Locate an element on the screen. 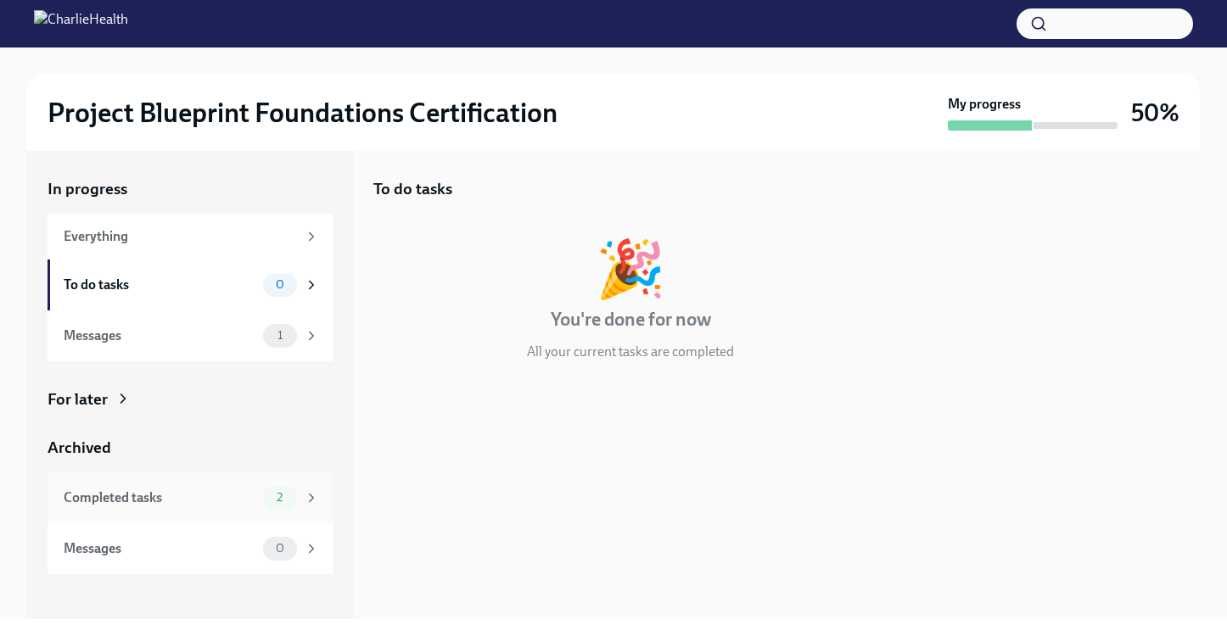 The height and width of the screenshot is (636, 1227). div: Archived is located at coordinates (190, 448).